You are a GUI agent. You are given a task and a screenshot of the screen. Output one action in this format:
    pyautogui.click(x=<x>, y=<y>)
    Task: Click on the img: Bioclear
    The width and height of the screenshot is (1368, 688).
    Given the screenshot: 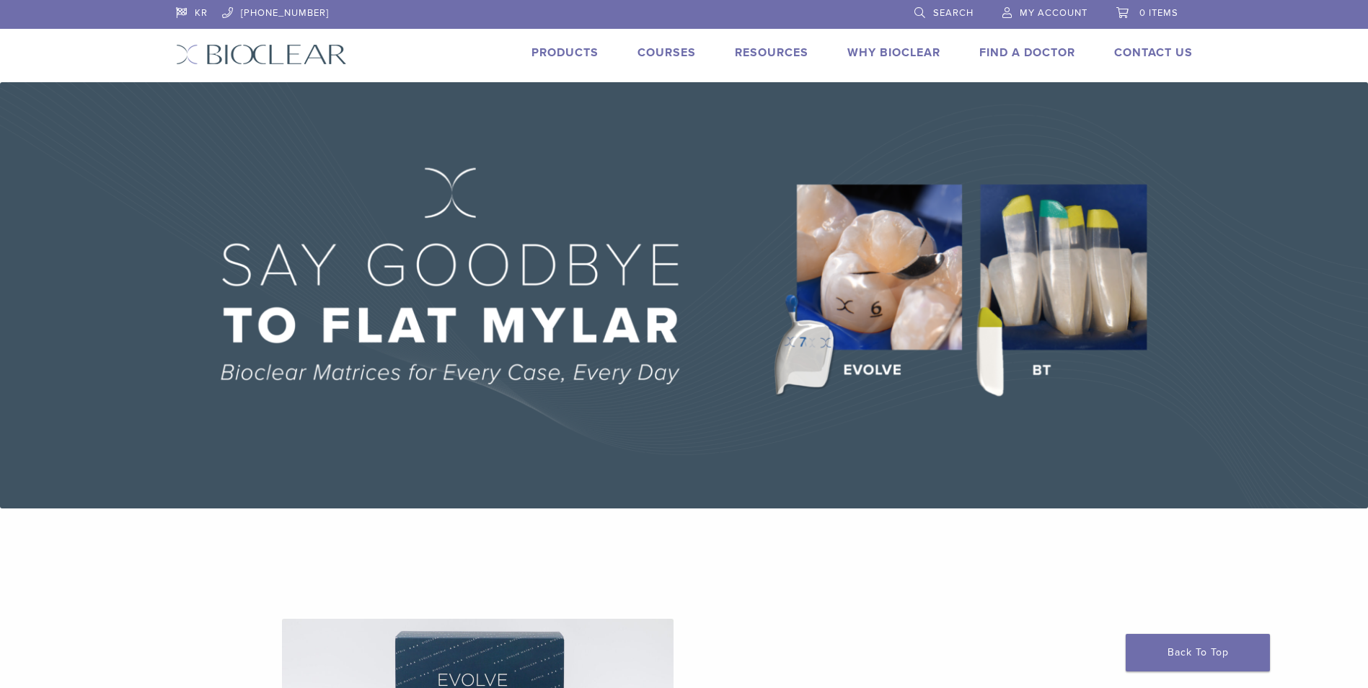 What is the action you would take?
    pyautogui.click(x=261, y=54)
    